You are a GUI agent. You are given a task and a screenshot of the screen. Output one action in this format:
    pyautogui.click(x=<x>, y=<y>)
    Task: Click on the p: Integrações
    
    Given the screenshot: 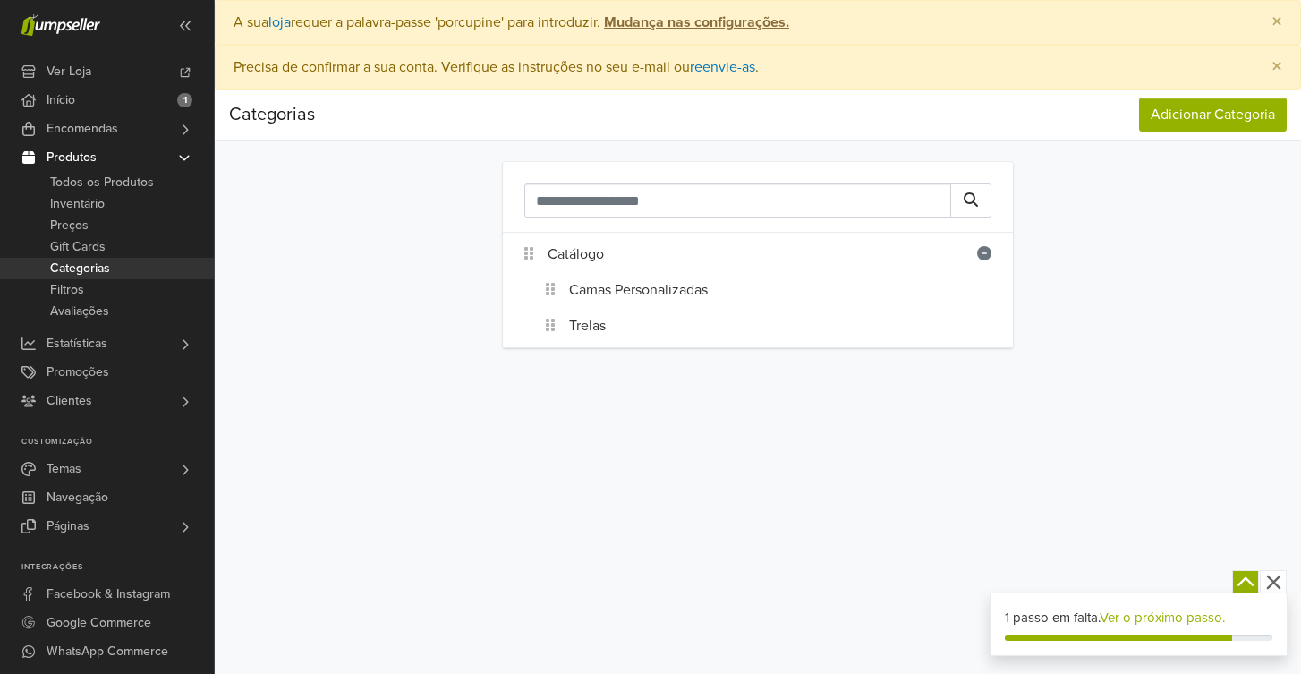 What is the action you would take?
    pyautogui.click(x=117, y=567)
    